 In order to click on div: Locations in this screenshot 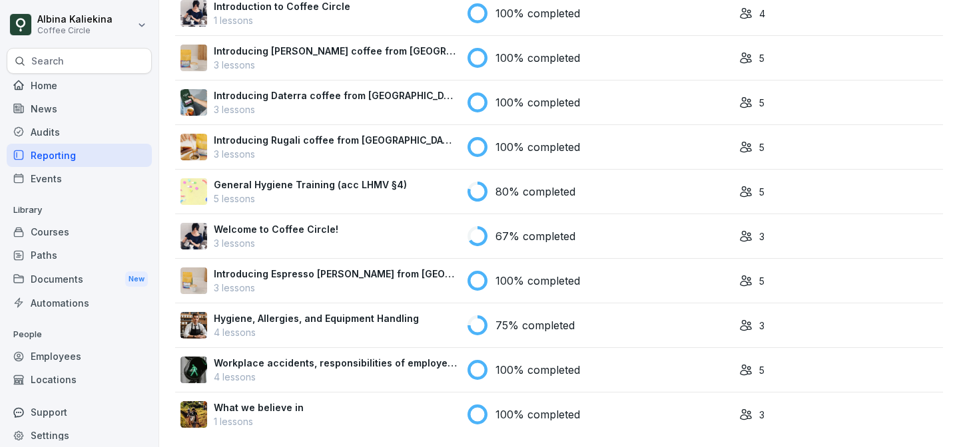, I will do `click(79, 380)`.